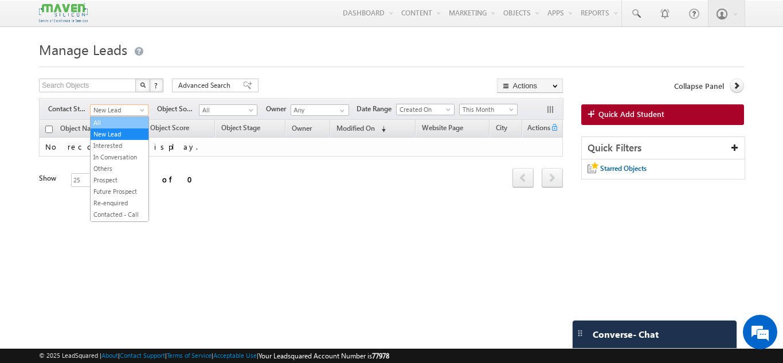  I want to click on div: Show, so click(50, 178).